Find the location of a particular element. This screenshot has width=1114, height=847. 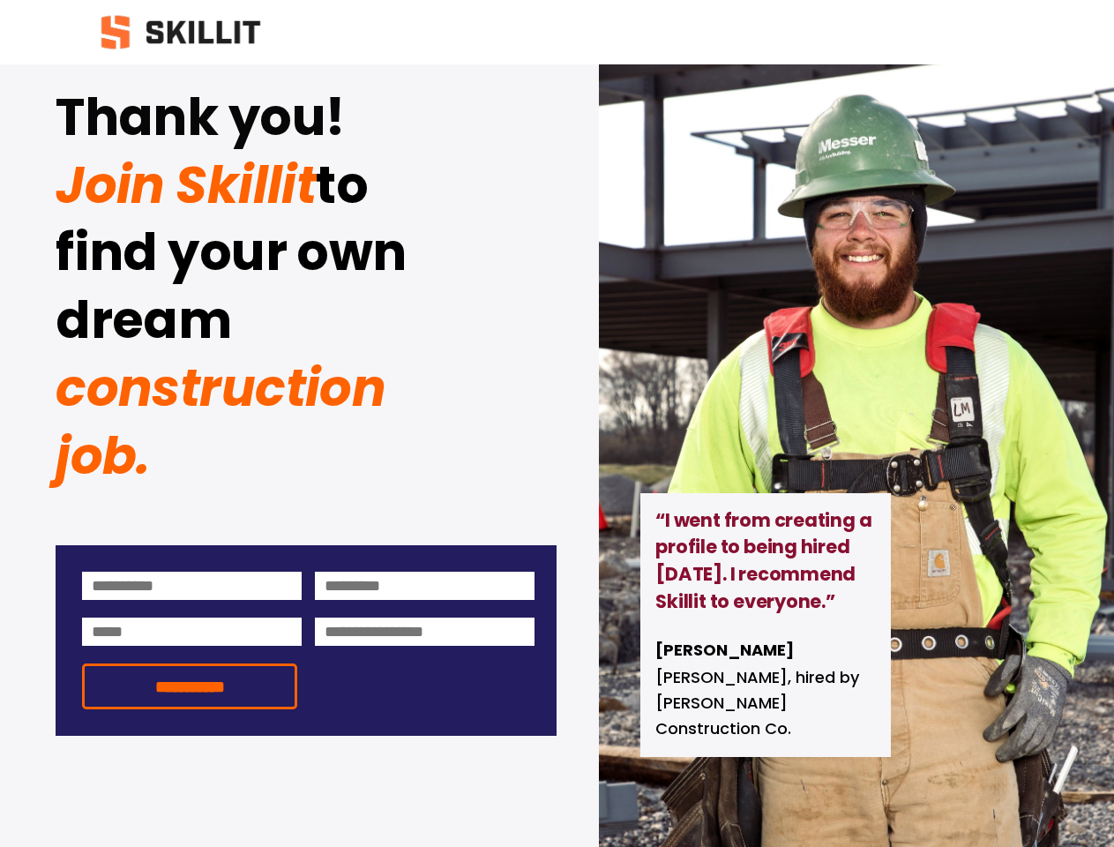

strong: to find your own dream is located at coordinates (236, 258).